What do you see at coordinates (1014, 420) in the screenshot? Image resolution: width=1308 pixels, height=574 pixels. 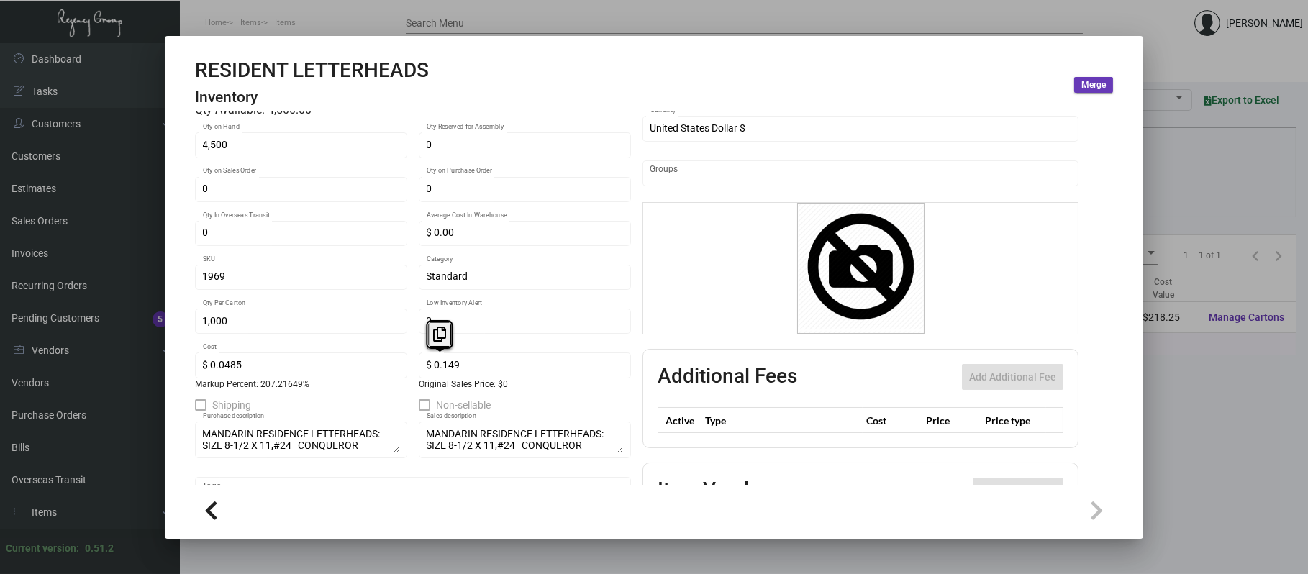 I see `th: Price type` at bounding box center [1014, 420].